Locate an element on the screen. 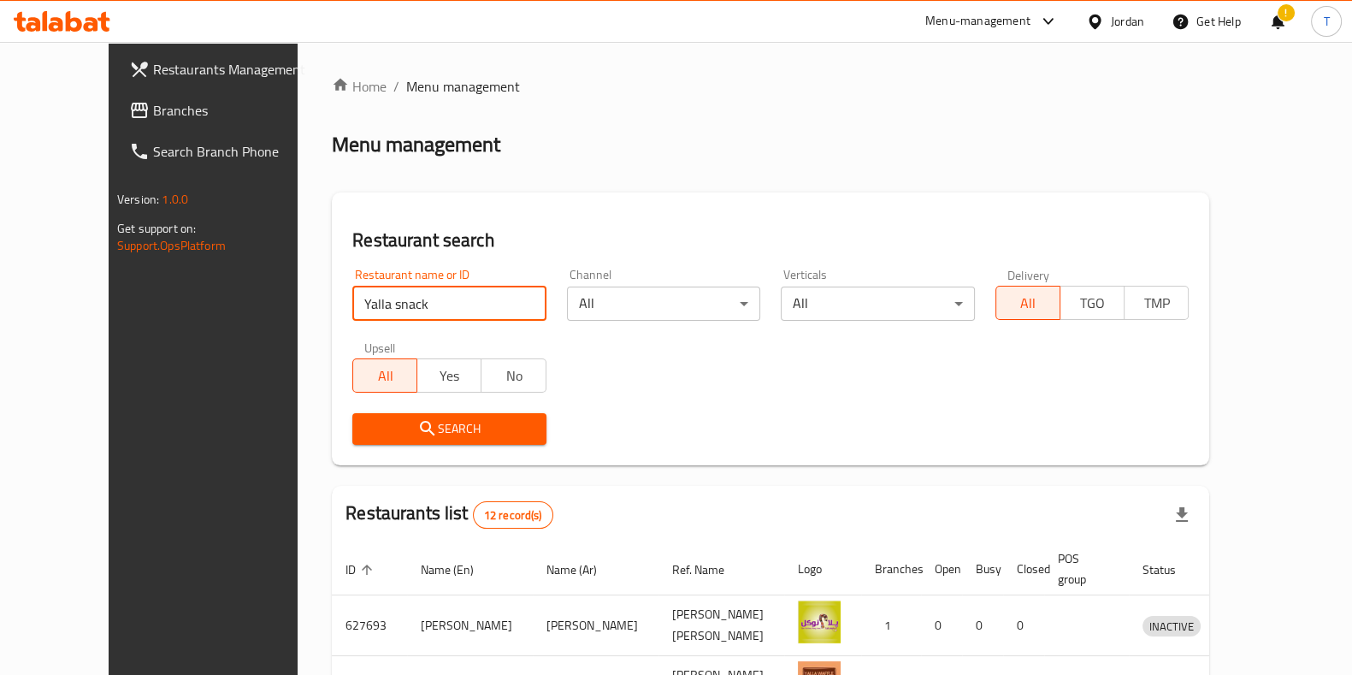 The image size is (1352, 675). a: Branches is located at coordinates (225, 110).